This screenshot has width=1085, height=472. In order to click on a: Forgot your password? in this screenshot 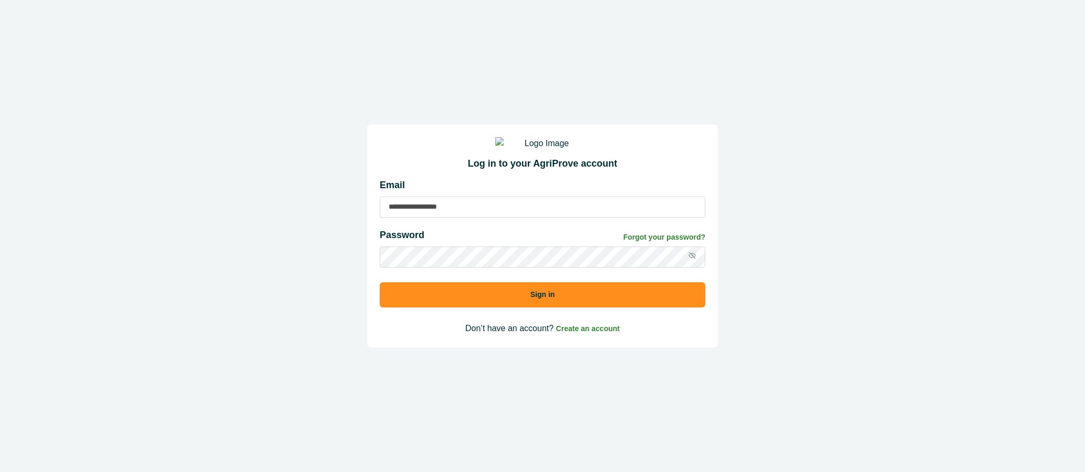, I will do `click(664, 237)`.